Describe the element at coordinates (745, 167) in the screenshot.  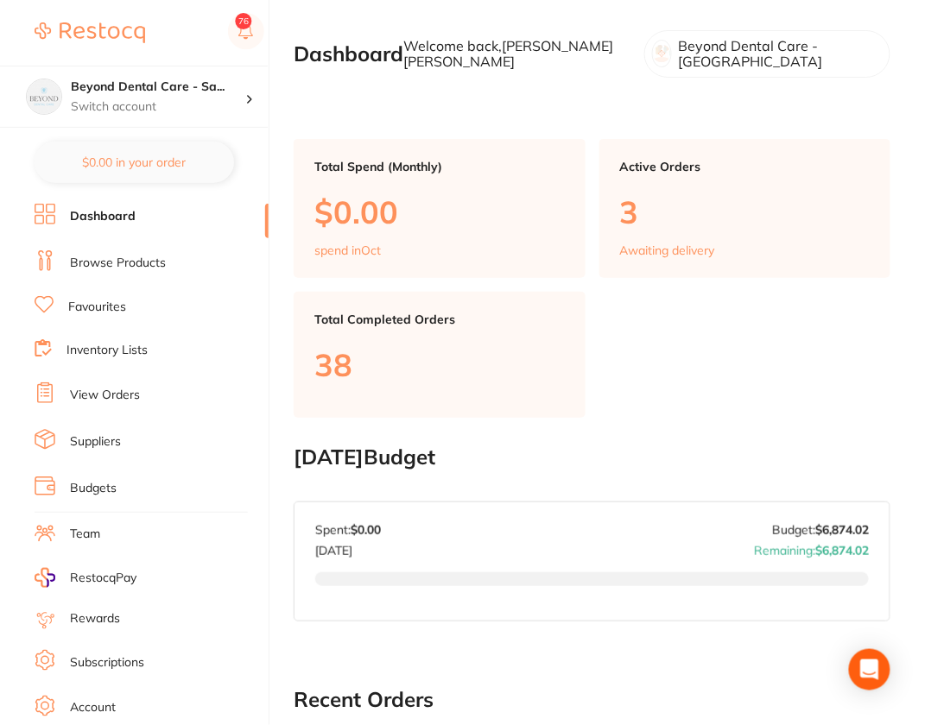
I see `p: Active Orders` at that location.